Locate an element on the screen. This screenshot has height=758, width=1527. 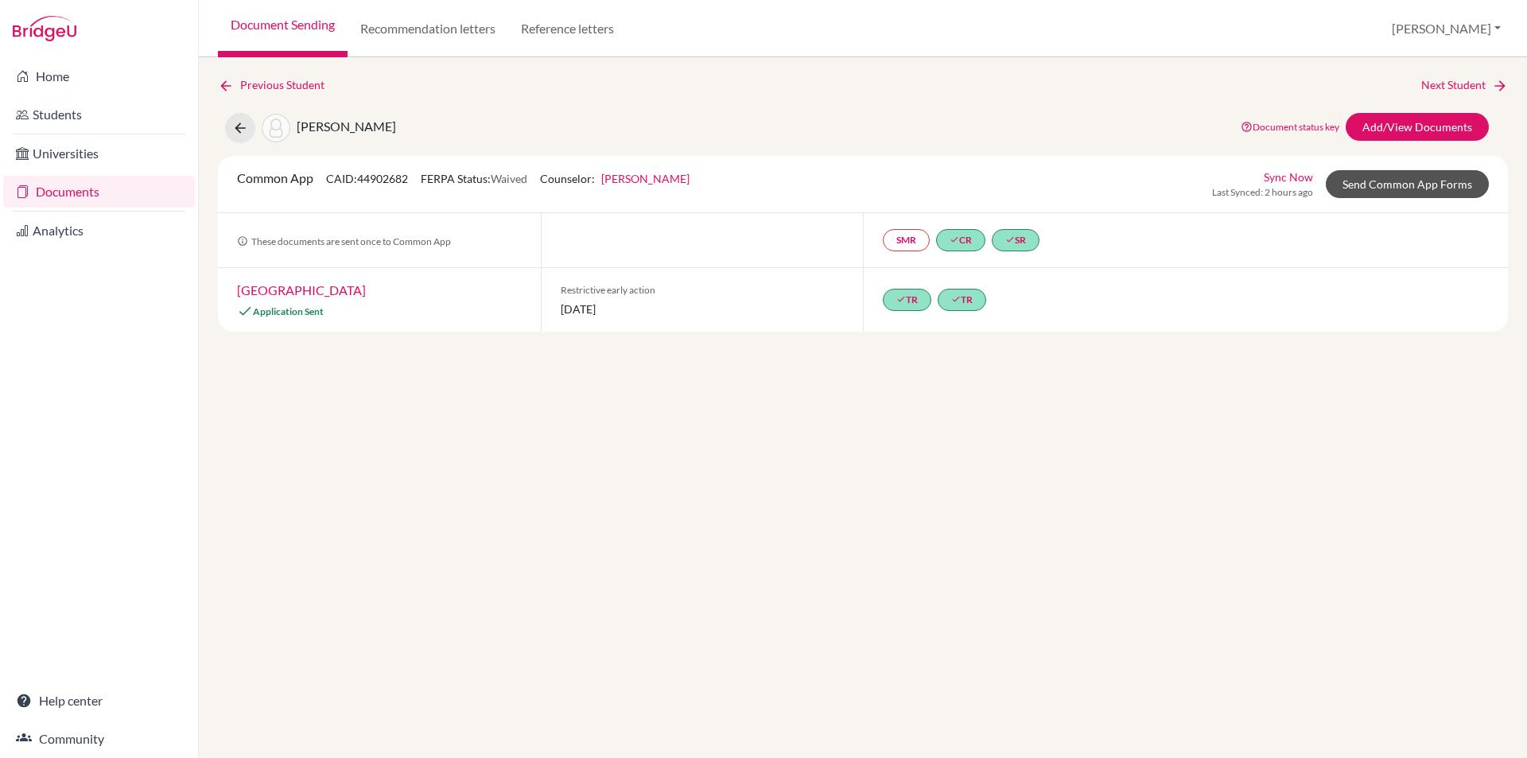
a: doneSR is located at coordinates (1015, 240).